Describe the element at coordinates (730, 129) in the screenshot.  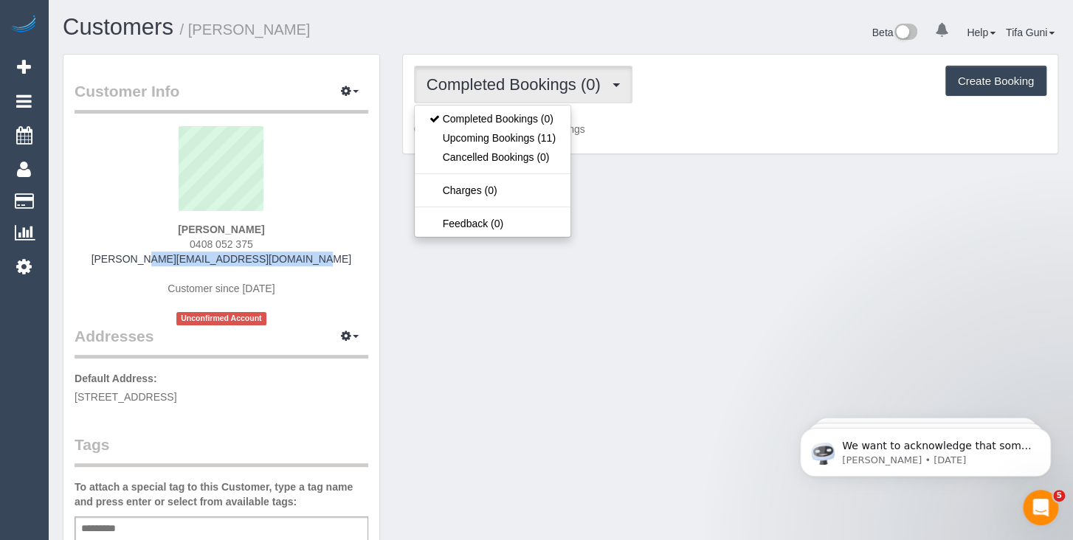
I see `p: Customer has 0 Completed Bookings` at that location.